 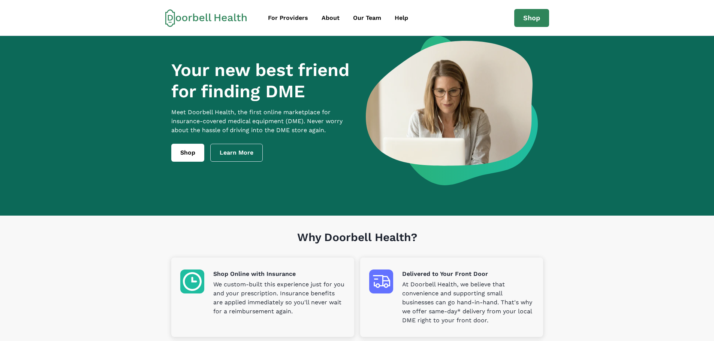 I want to click on a: For Providers, so click(x=288, y=18).